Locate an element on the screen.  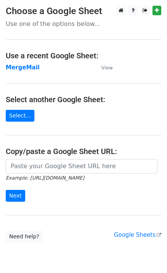
input: Next is located at coordinates (15, 196).